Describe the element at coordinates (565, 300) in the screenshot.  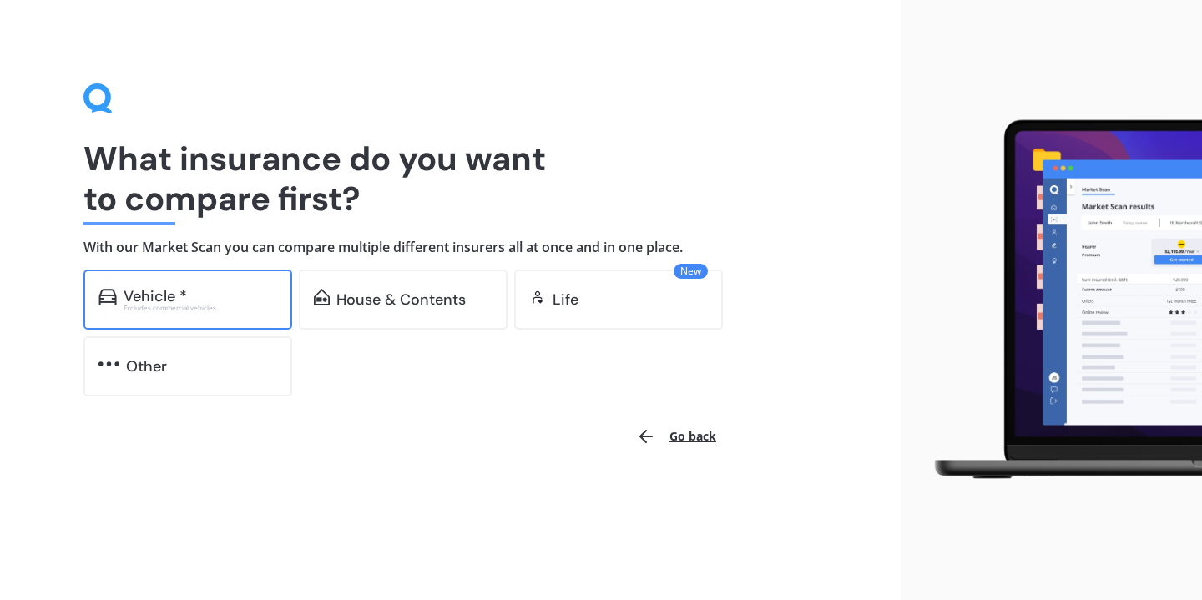
I see `div: Life` at that location.